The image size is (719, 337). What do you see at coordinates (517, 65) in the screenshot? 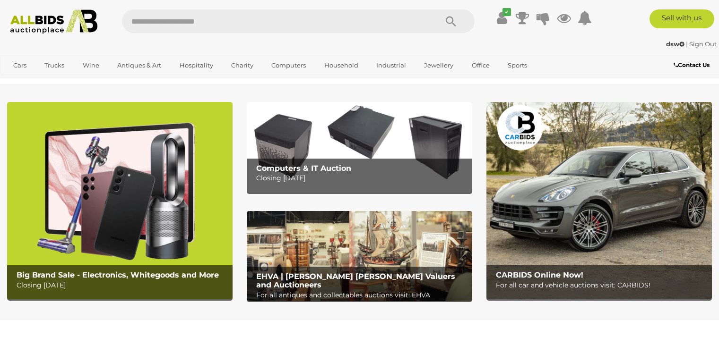
I see `a: Sports` at bounding box center [517, 65].